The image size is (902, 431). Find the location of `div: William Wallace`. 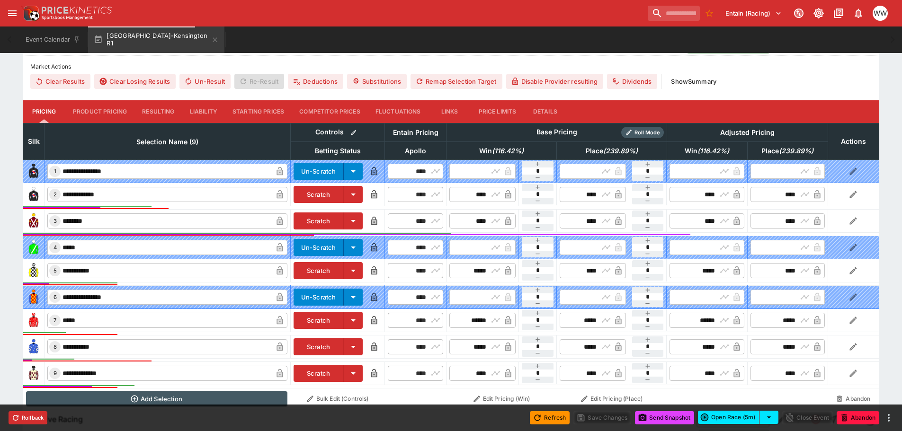

div: William Wallace is located at coordinates (880, 13).